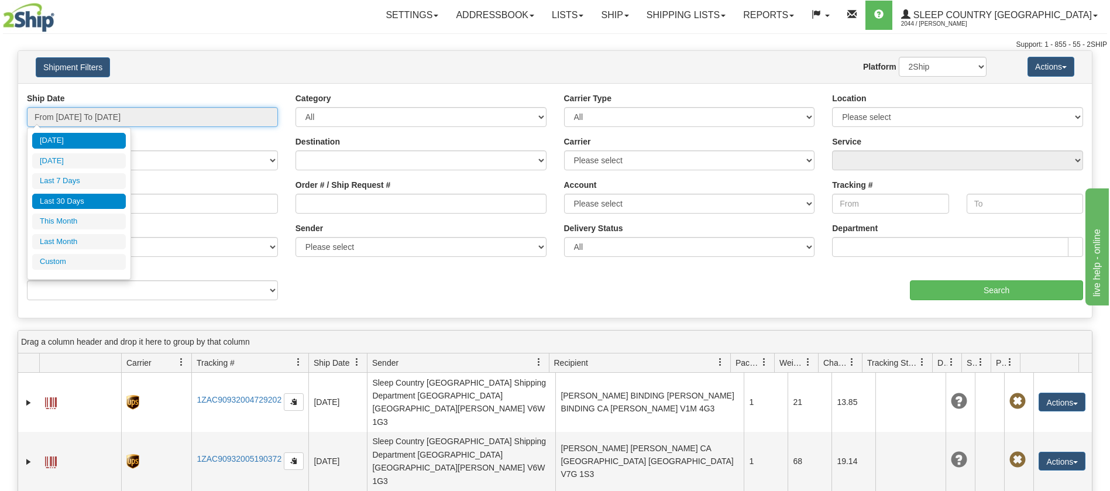  What do you see at coordinates (614, 15) in the screenshot?
I see `a: Ship` at bounding box center [614, 15].